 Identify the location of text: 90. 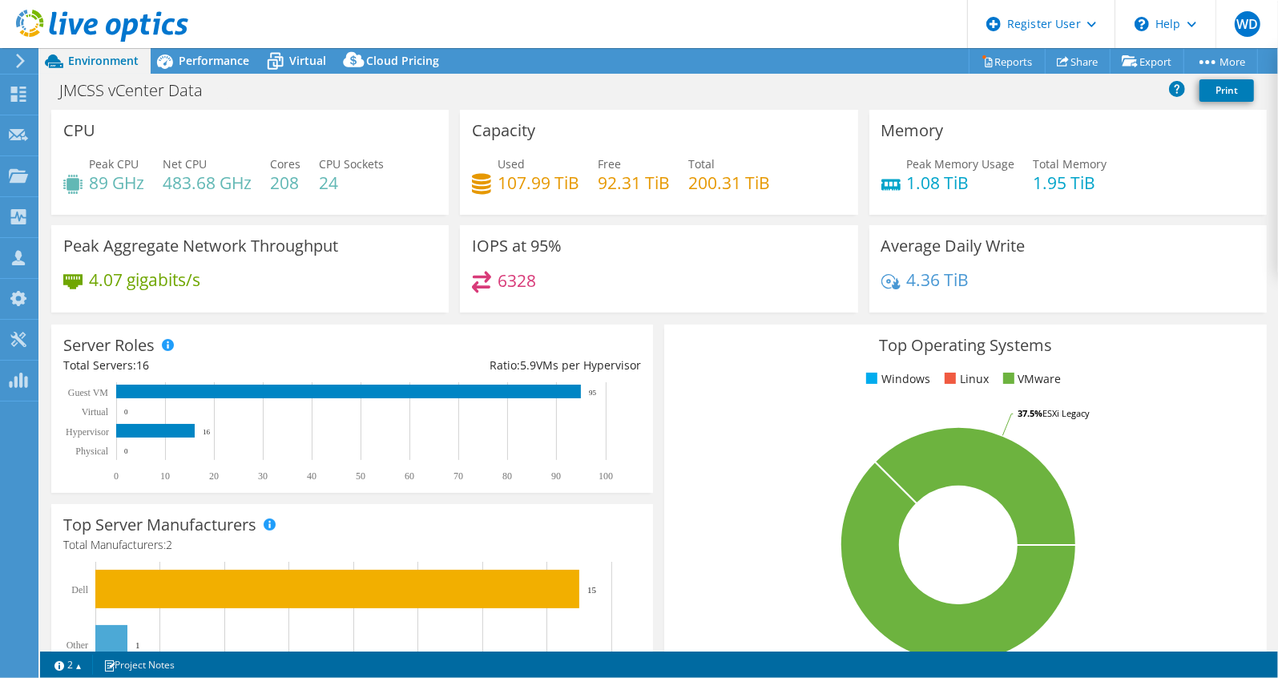
(556, 476).